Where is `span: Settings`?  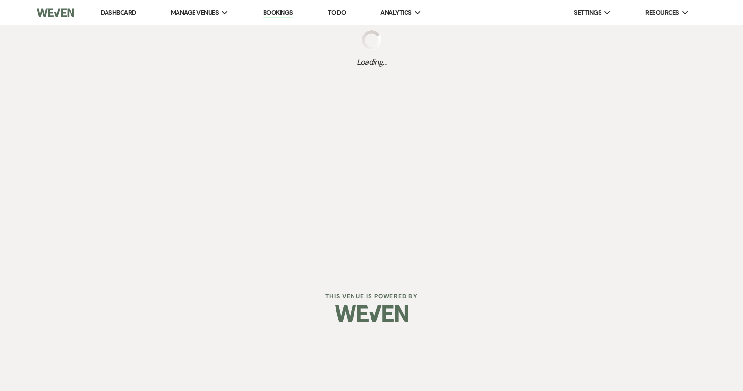
span: Settings is located at coordinates (587, 13).